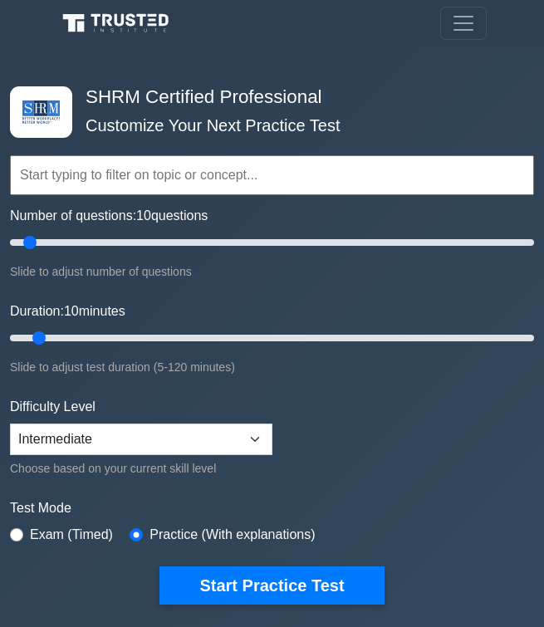 Image resolution: width=544 pixels, height=627 pixels. I want to click on label: Exam (Timed), so click(71, 535).